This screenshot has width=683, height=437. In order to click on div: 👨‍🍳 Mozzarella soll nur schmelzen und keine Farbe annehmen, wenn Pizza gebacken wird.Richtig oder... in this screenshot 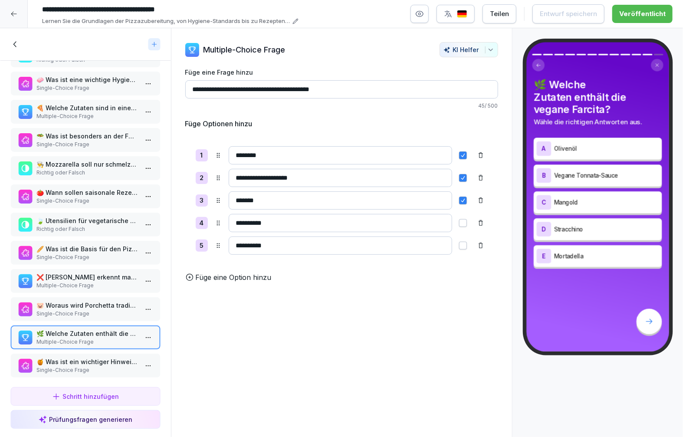, I will do `click(85, 168)`.